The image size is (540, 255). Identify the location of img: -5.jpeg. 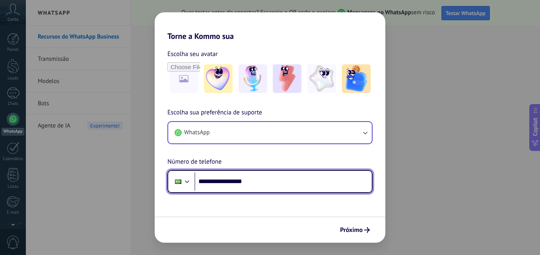
(356, 79).